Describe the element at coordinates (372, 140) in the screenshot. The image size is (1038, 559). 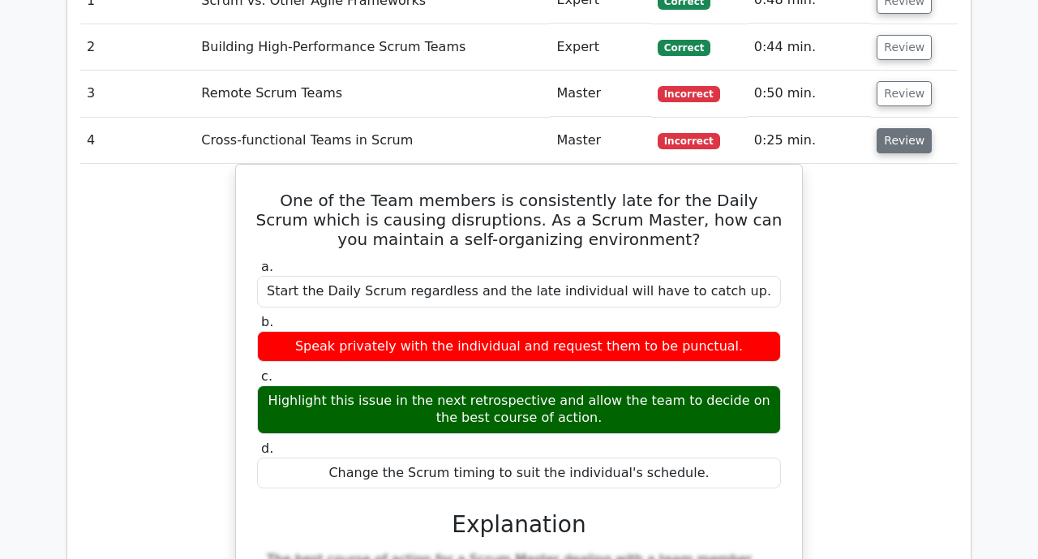
I see `td: Cross-functional Teams in Scrum` at that location.